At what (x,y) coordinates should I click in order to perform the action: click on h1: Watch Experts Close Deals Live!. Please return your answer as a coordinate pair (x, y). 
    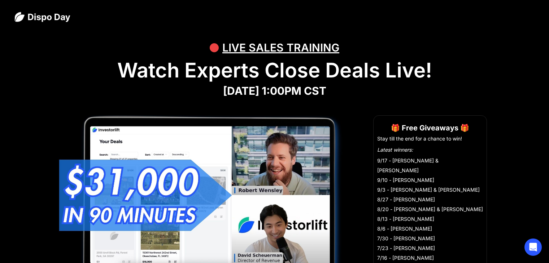
    Looking at the image, I should click on (274, 70).